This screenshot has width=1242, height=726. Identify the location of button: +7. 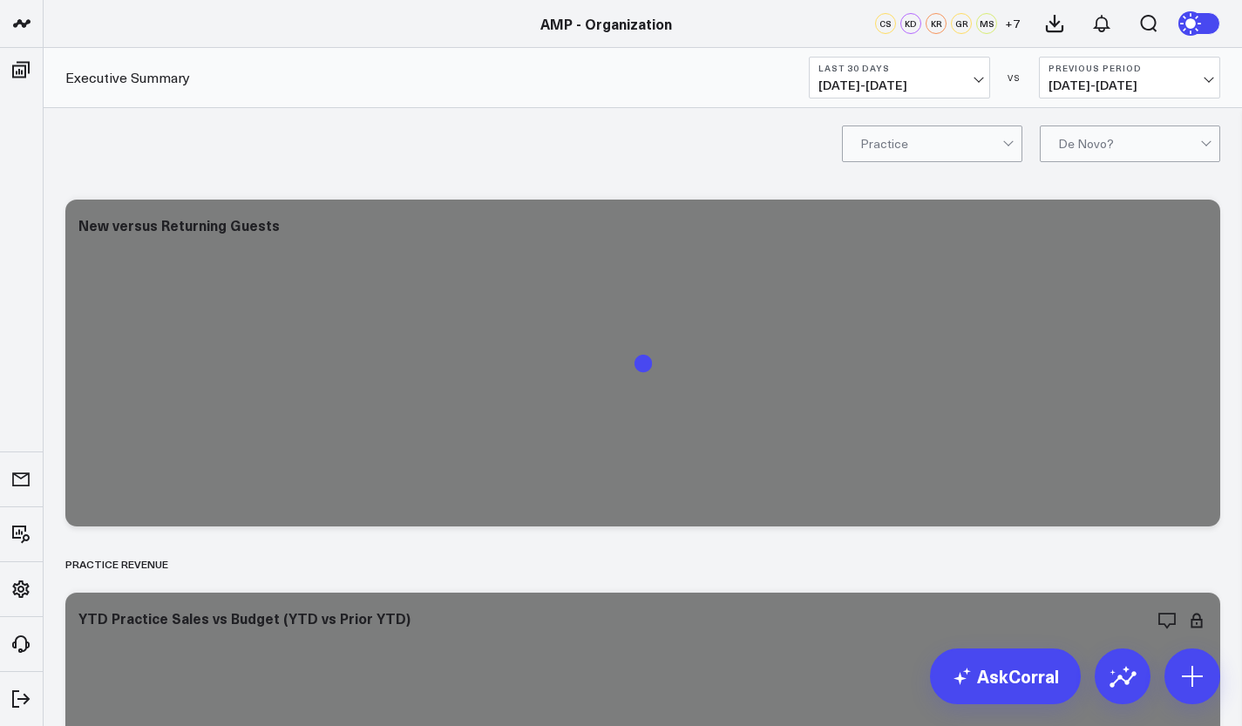
(1012, 24).